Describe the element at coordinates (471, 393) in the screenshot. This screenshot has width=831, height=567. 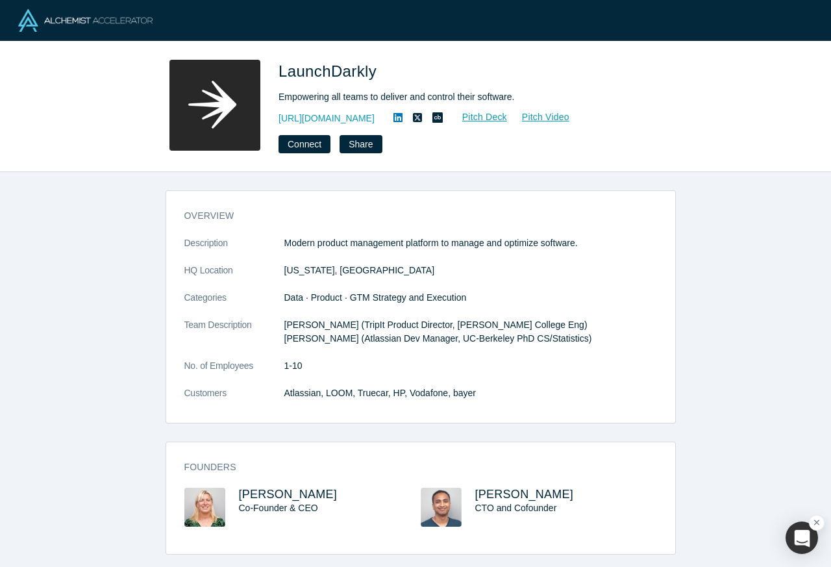
I see `dd: Atlassian, LOOM, Truecar, HP, Vodafone, bayer` at that location.